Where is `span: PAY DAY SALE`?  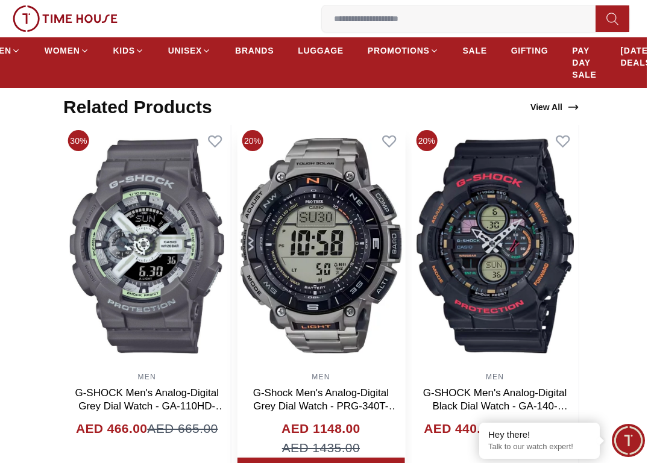 span: PAY DAY SALE is located at coordinates (584, 63).